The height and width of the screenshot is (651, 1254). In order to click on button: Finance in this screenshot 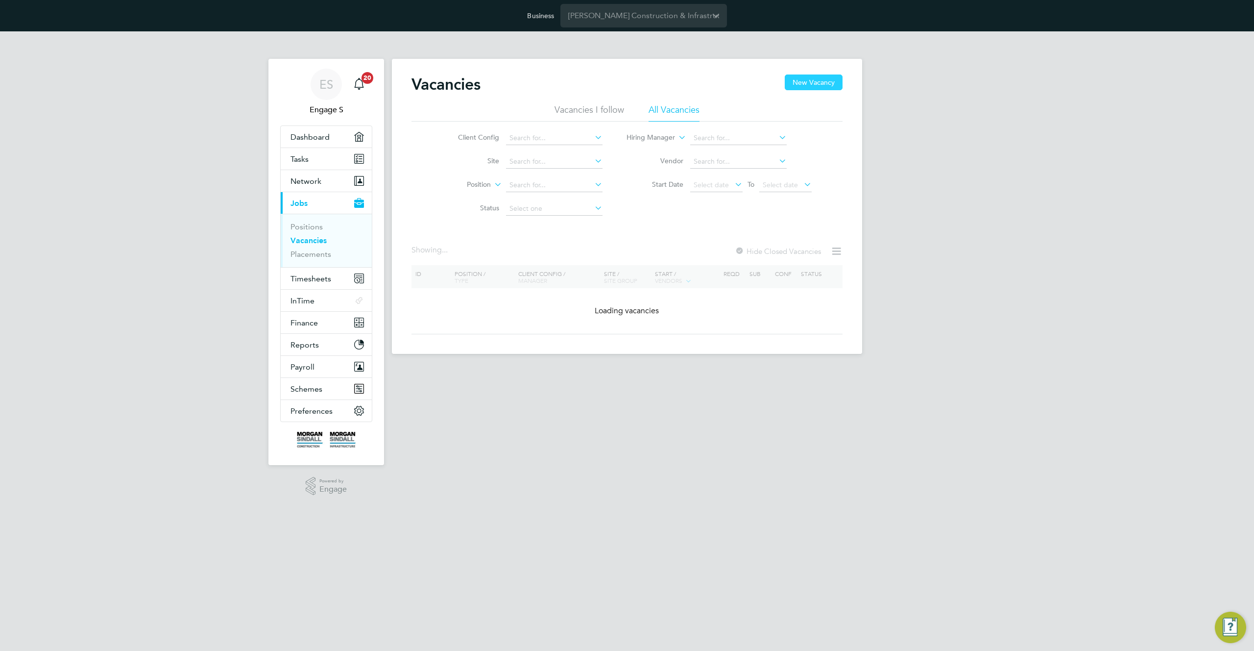, I will do `click(326, 322)`.